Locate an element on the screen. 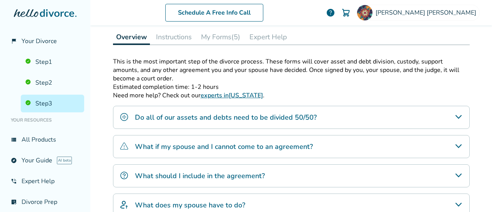 The width and height of the screenshot is (492, 212). div: Chat Widget is located at coordinates (473, 193).